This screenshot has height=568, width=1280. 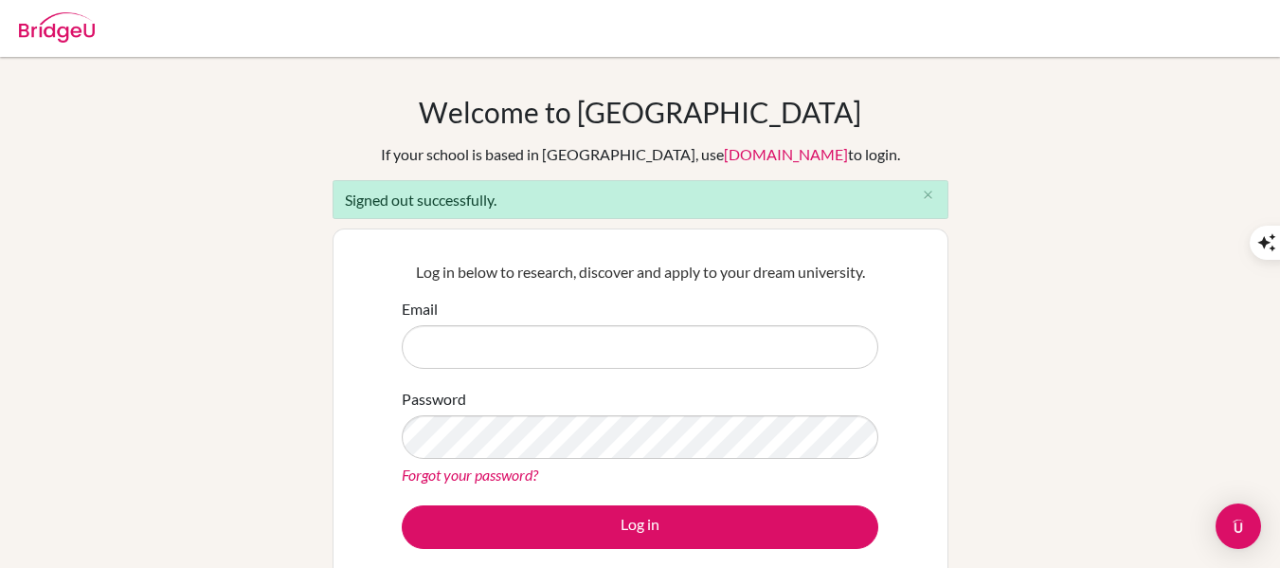 I want to click on label: Email, so click(x=420, y=309).